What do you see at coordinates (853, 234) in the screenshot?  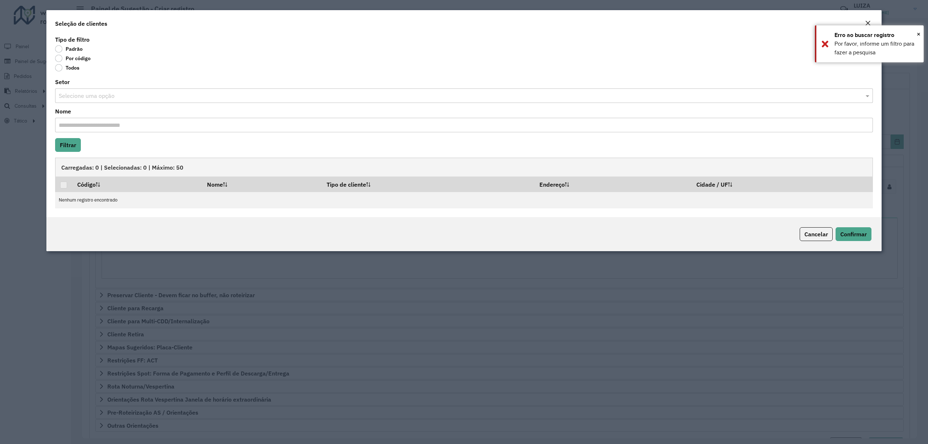 I see `span: Confirmar` at bounding box center [853, 234].